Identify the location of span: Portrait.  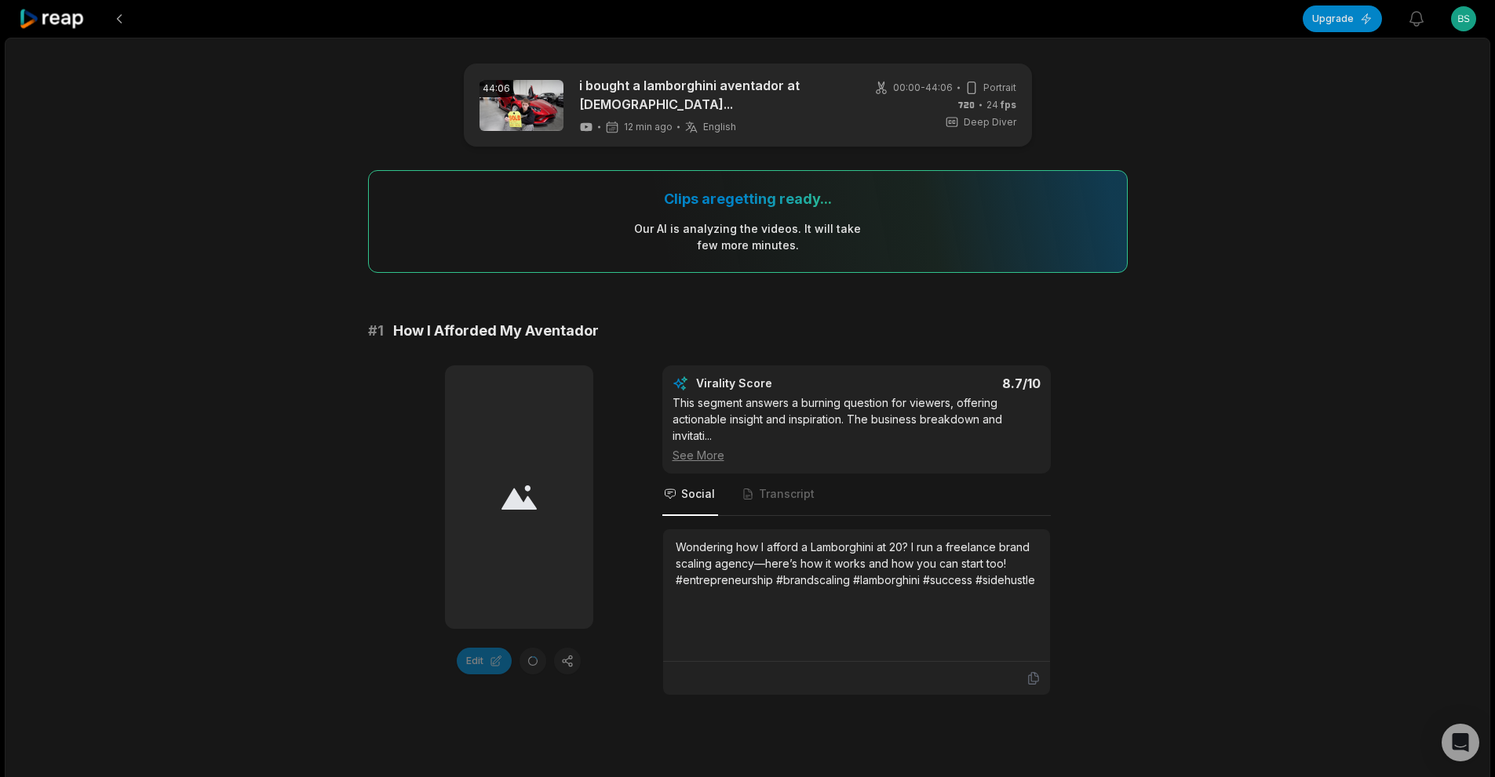
(1000, 88).